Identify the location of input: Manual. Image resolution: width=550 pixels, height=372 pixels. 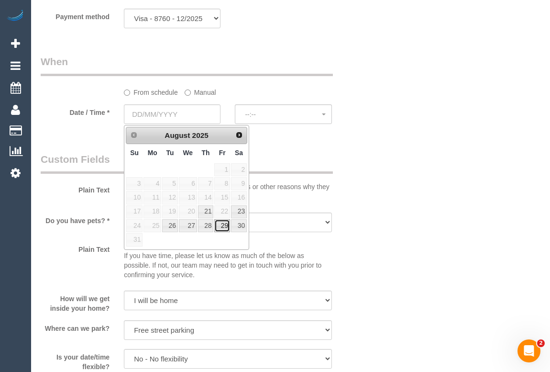
(187, 92).